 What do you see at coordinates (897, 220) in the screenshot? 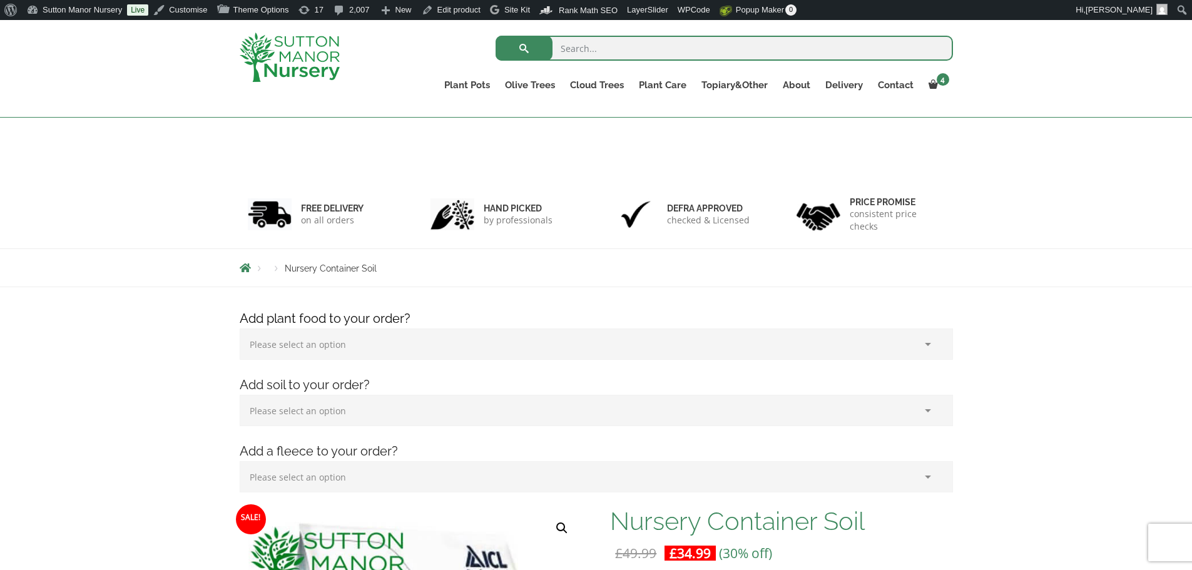
I see `p: consistent price checks` at bounding box center [897, 220].